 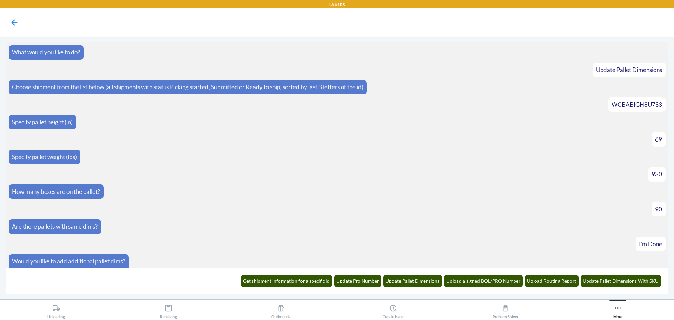 What do you see at coordinates (659, 139) in the screenshot?
I see `span: 69` at bounding box center [659, 139].